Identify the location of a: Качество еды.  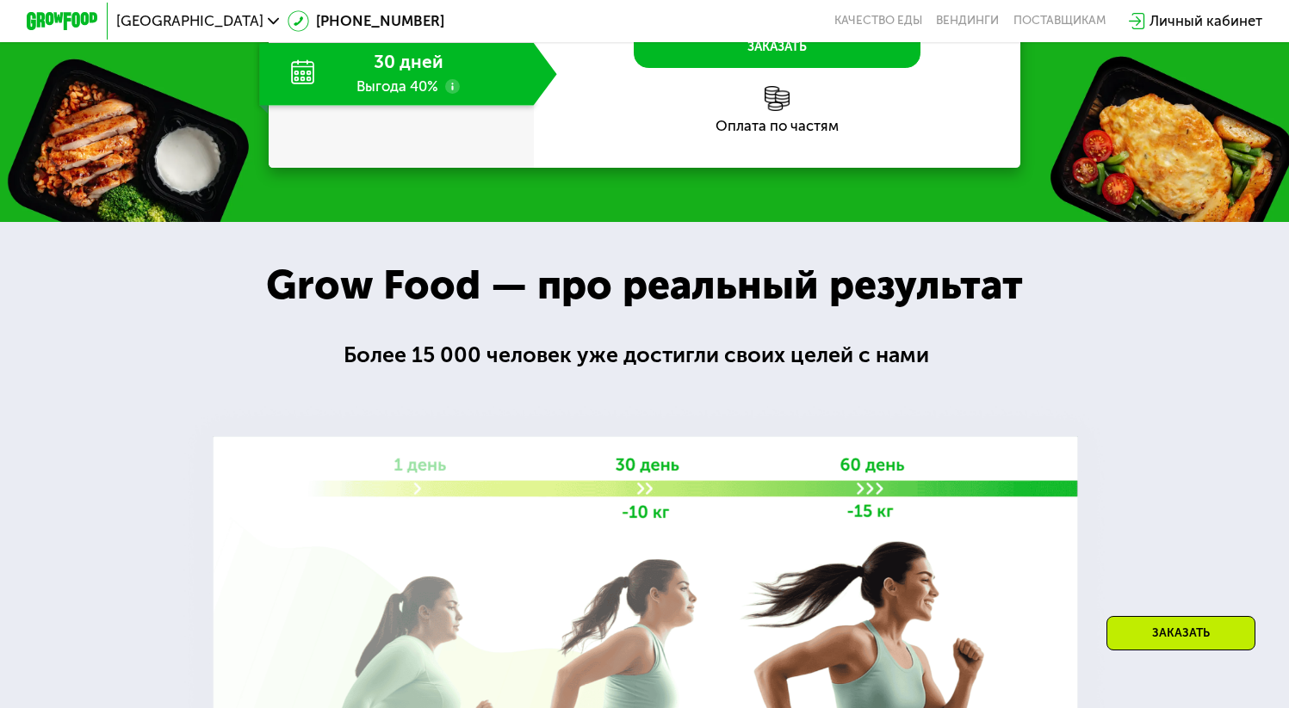
(878, 21).